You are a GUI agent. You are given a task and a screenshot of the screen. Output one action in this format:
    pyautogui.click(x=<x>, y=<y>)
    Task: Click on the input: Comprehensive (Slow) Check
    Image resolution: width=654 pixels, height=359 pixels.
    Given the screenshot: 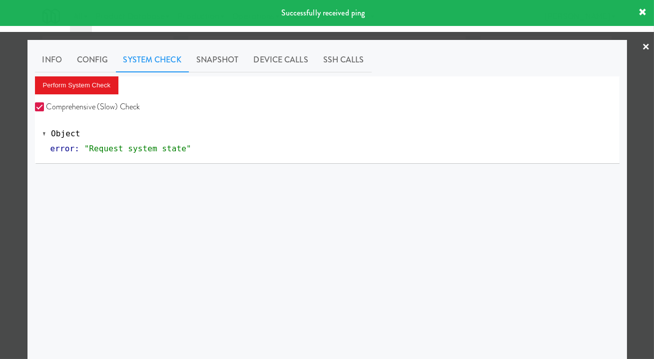 What is the action you would take?
    pyautogui.click(x=40, y=107)
    